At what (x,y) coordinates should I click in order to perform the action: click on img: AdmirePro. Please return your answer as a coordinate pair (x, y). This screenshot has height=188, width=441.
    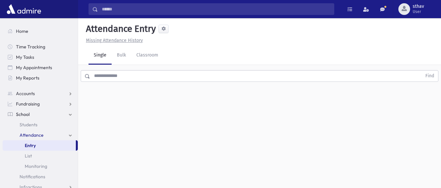
    Looking at the image, I should click on (24, 9).